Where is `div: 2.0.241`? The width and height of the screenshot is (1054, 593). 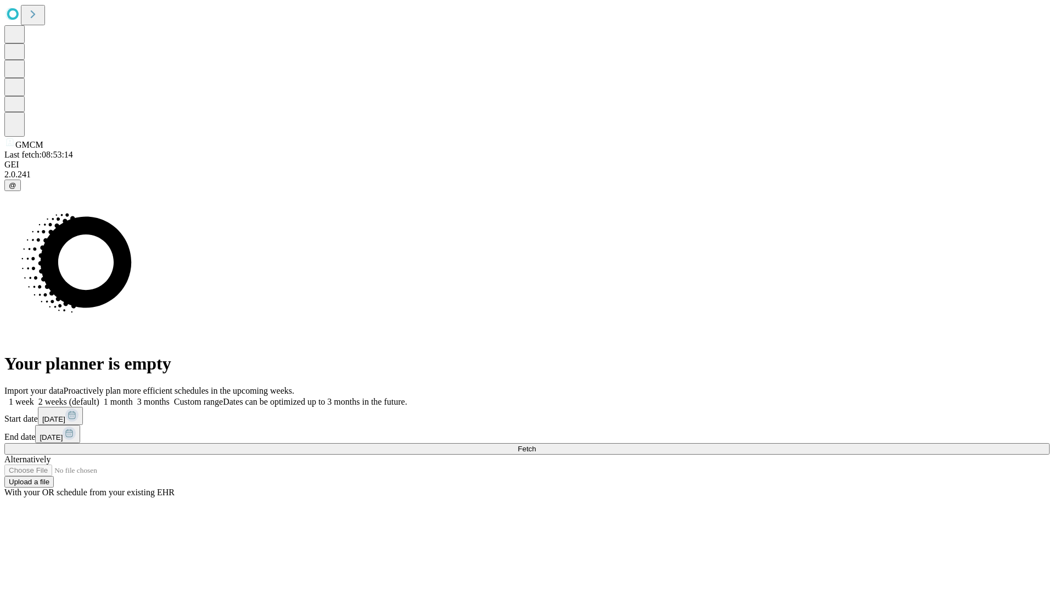
div: 2.0.241 is located at coordinates (527, 175).